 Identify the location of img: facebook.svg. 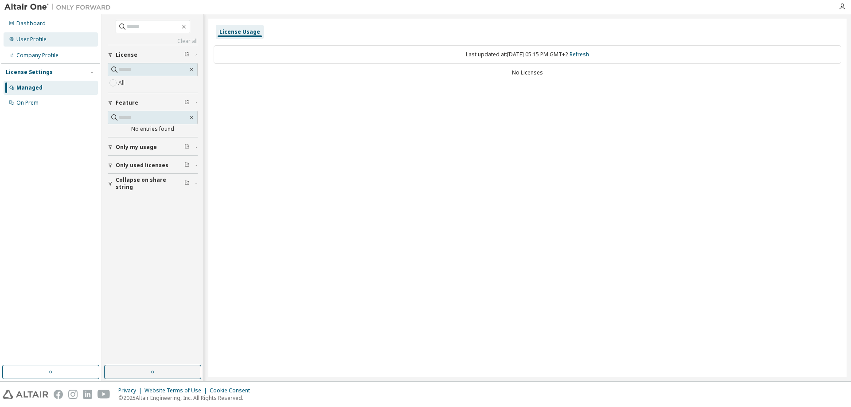
(58, 394).